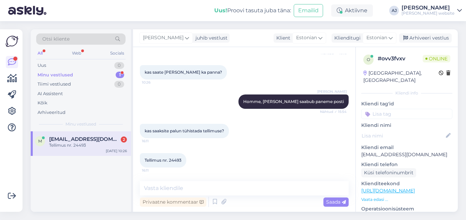 The height and width of the screenshot is (220, 466). Describe the element at coordinates (40, 141) in the screenshot. I see `span: m` at that location.